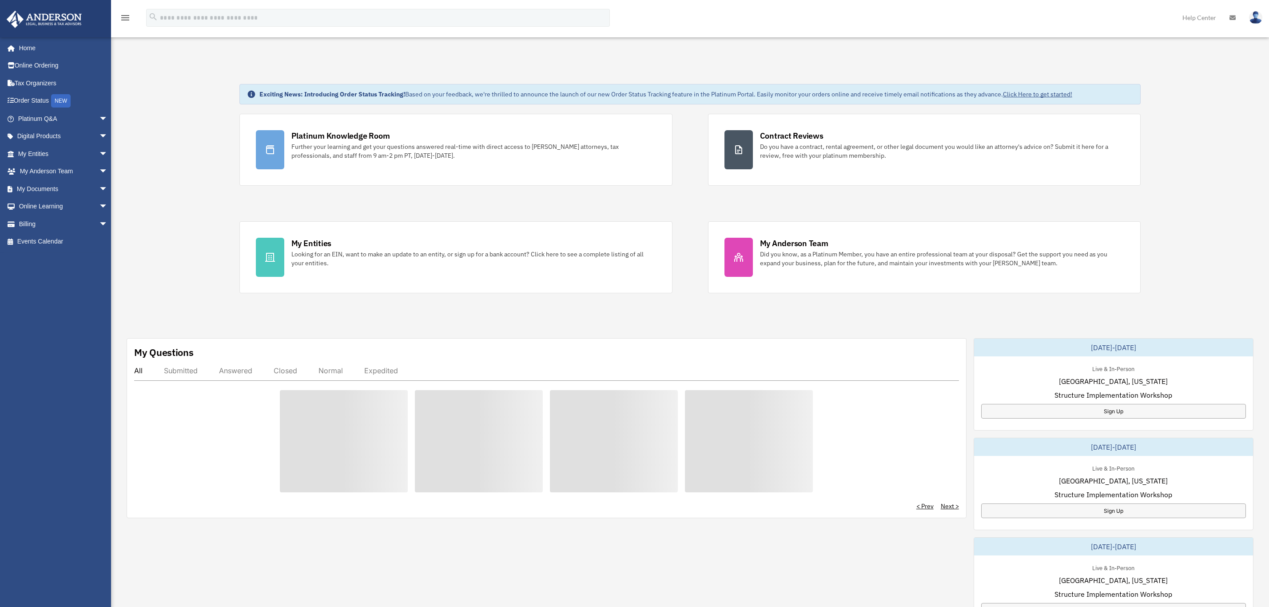 This screenshot has height=607, width=1269. I want to click on div: Submitted, so click(181, 370).